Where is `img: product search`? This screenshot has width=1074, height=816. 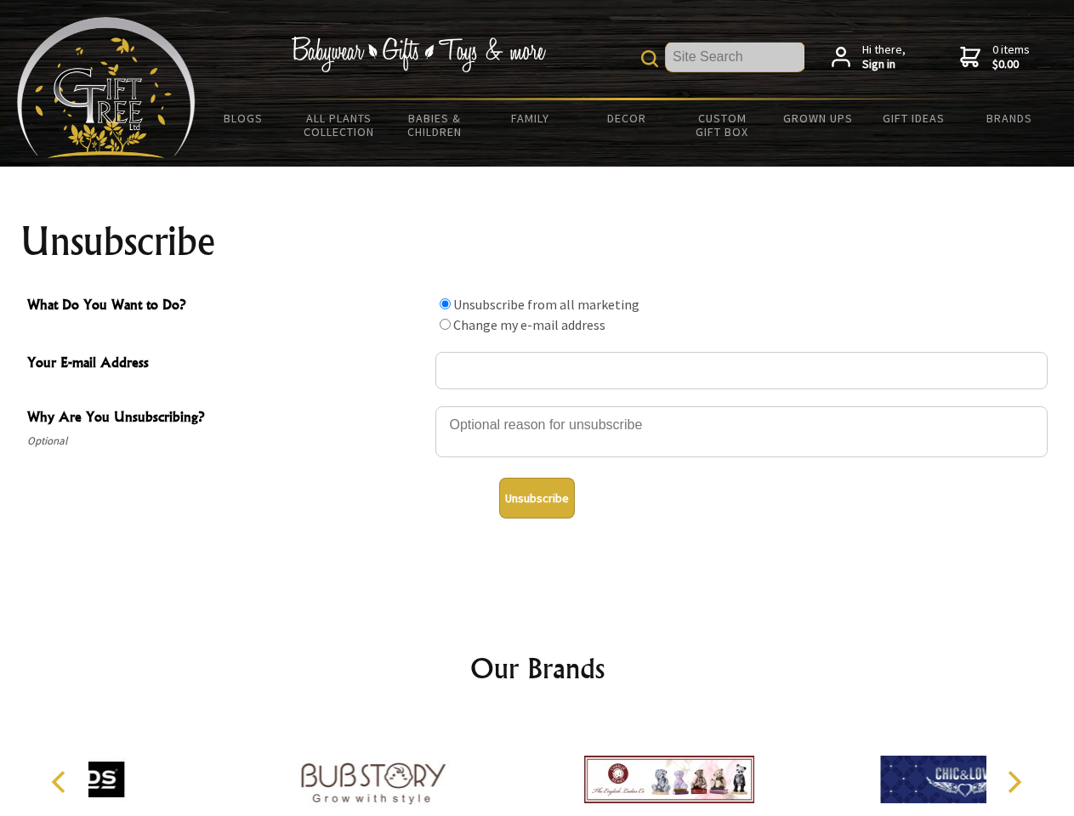
img: product search is located at coordinates (650, 59).